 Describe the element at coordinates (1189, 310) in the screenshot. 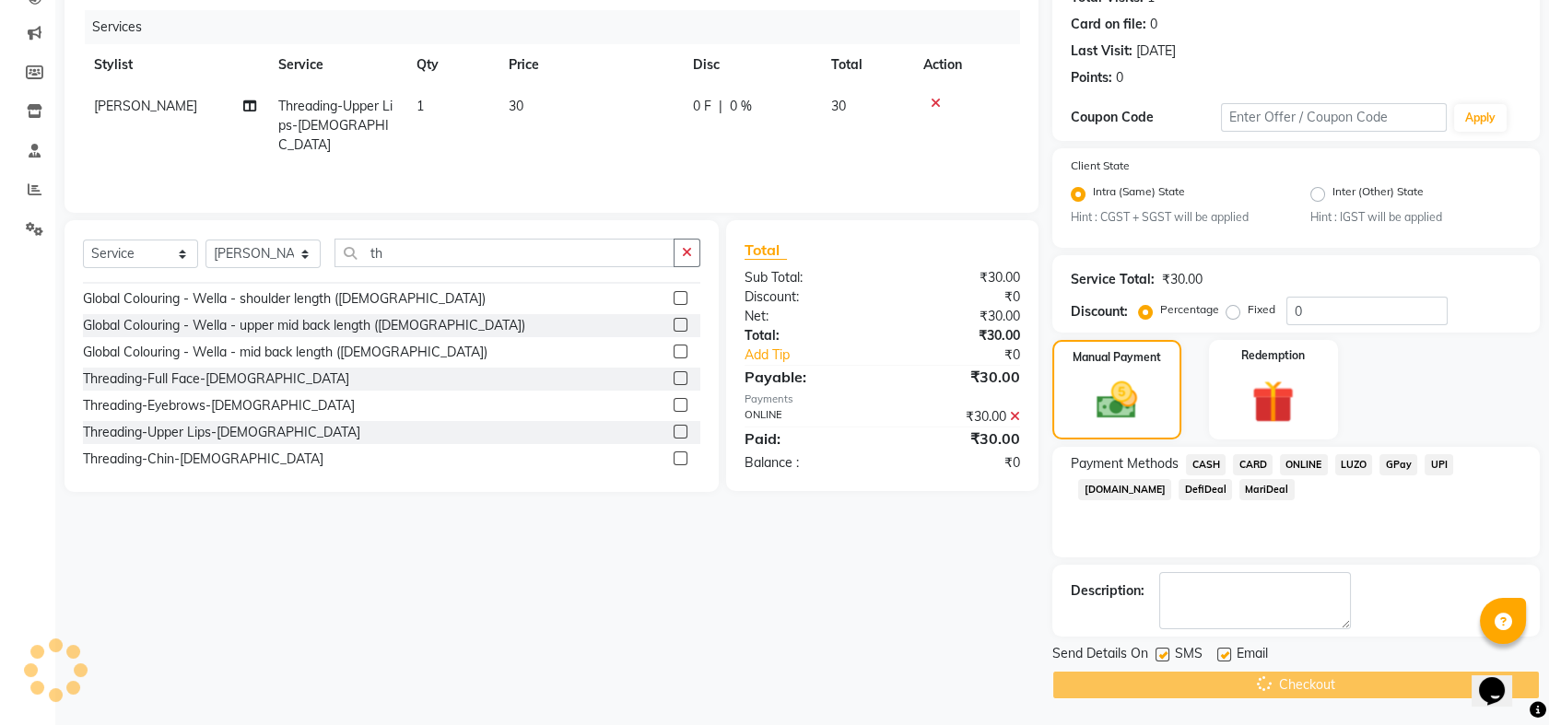

I see `label: Percentage` at that location.